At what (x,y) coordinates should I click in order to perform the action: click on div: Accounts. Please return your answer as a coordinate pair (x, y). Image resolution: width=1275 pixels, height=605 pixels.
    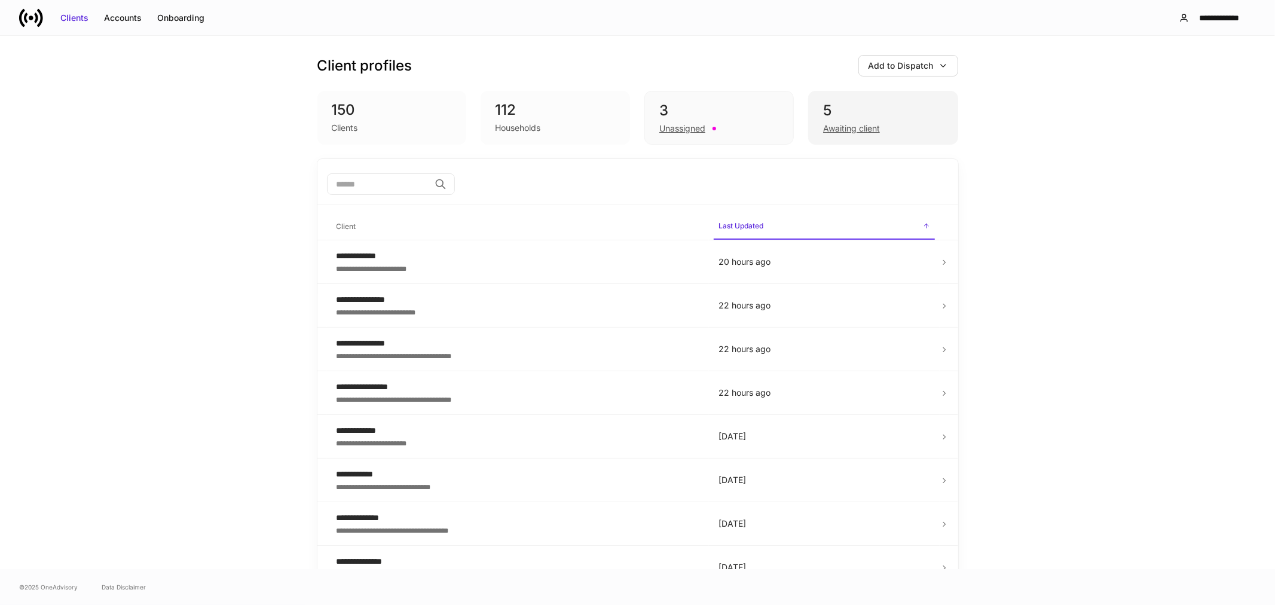
    Looking at the image, I should click on (123, 18).